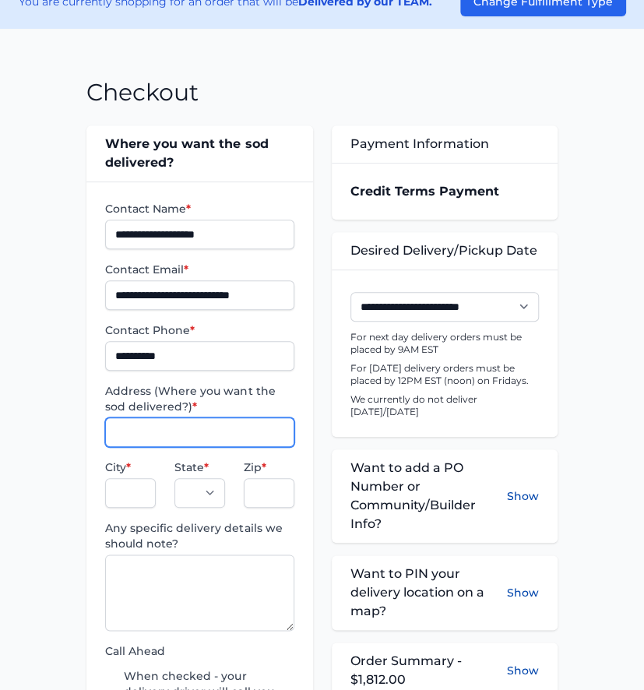  Describe the element at coordinates (428, 593) in the screenshot. I see `span: Want to PIN your delivery location on a map?` at that location.